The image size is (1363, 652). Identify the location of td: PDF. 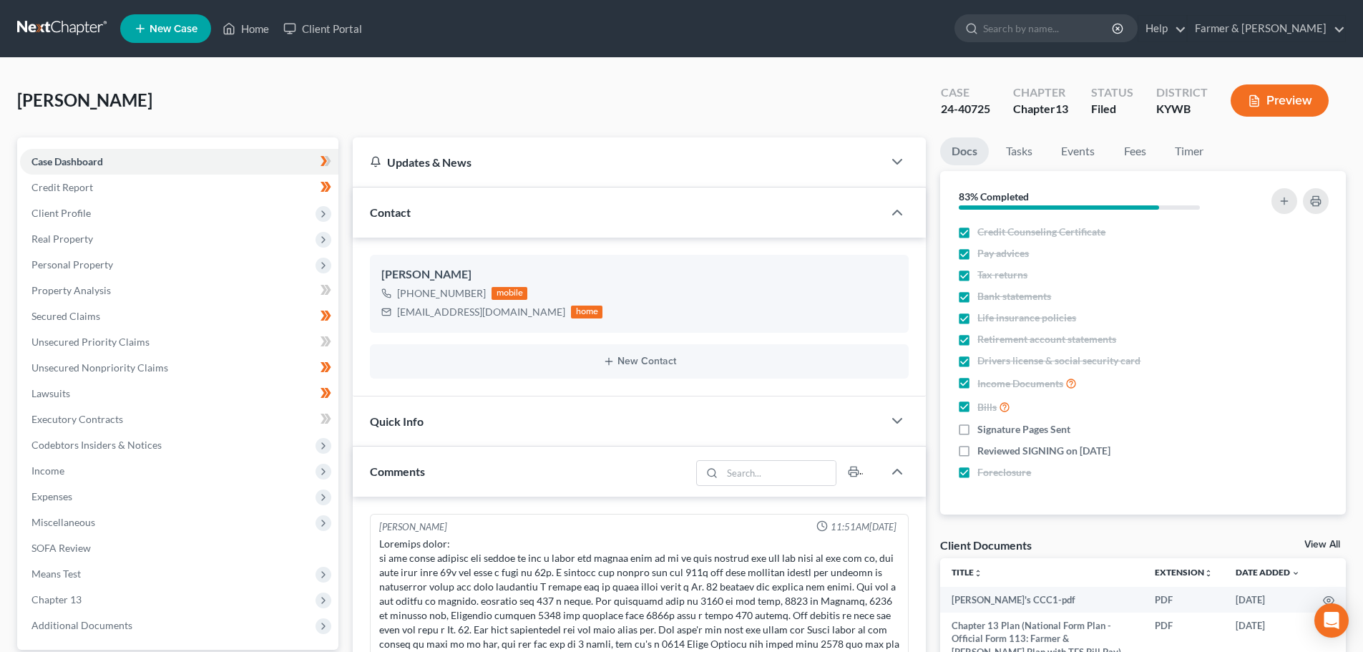
(1183, 599).